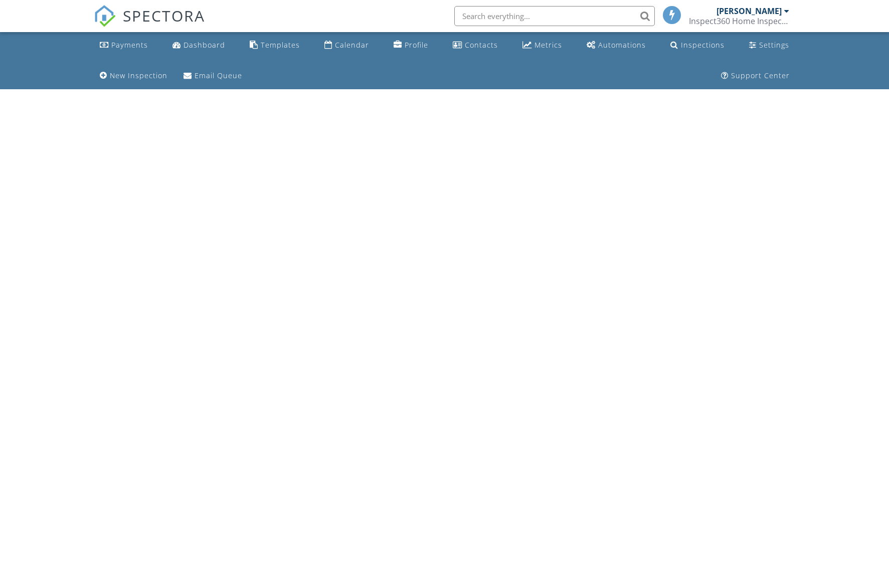 The width and height of the screenshot is (889, 575). What do you see at coordinates (769, 45) in the screenshot?
I see `a: Settings` at bounding box center [769, 45].